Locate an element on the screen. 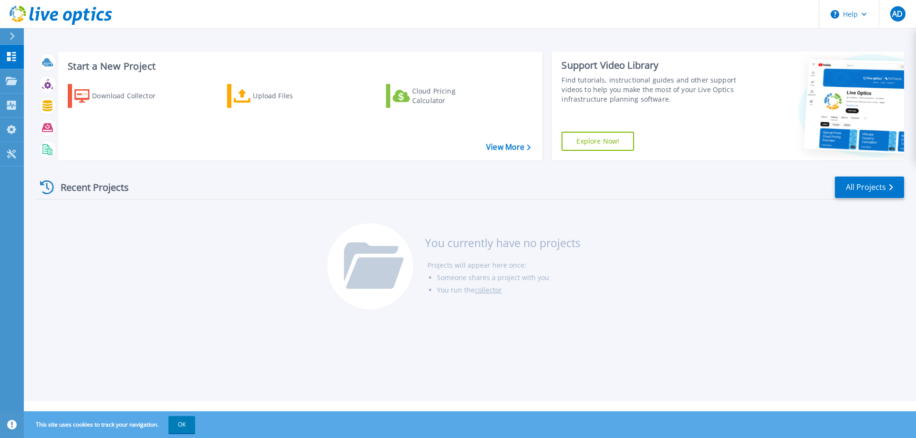 This screenshot has width=916, height=438. a: Download Collector is located at coordinates (121, 96).